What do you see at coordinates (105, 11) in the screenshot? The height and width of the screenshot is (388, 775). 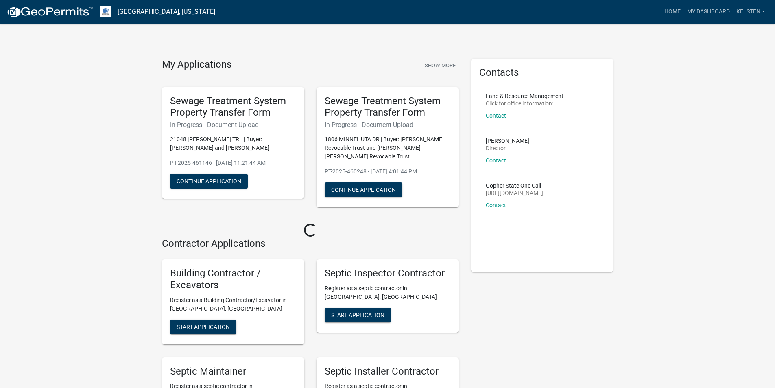 I see `img: Otter Tail County, Minnesota` at bounding box center [105, 11].